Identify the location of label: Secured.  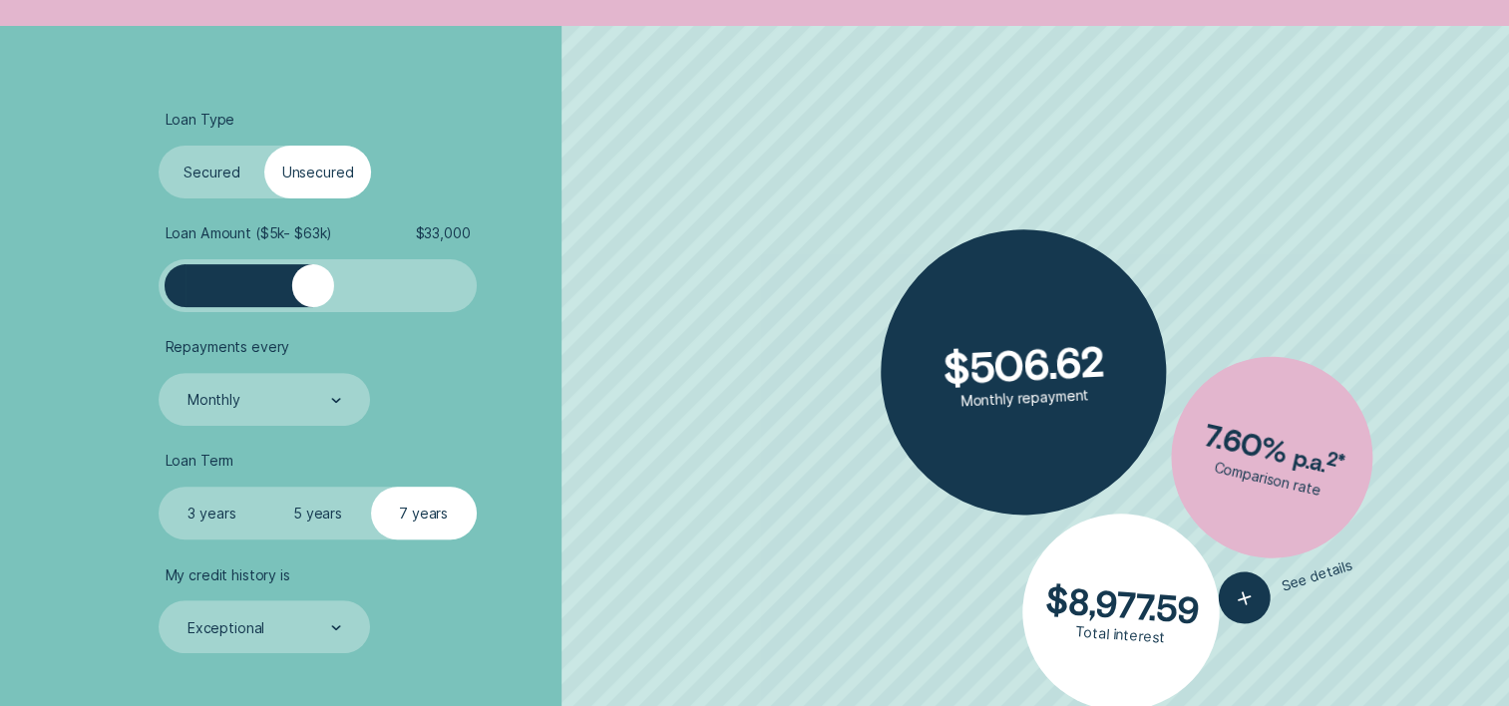
(211, 172).